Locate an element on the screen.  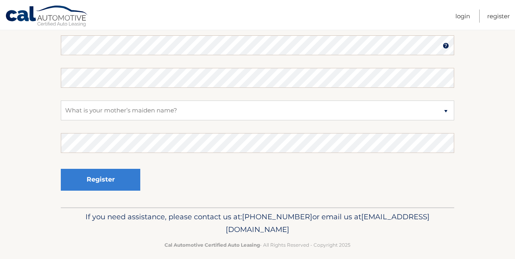
a: Register is located at coordinates (498, 16).